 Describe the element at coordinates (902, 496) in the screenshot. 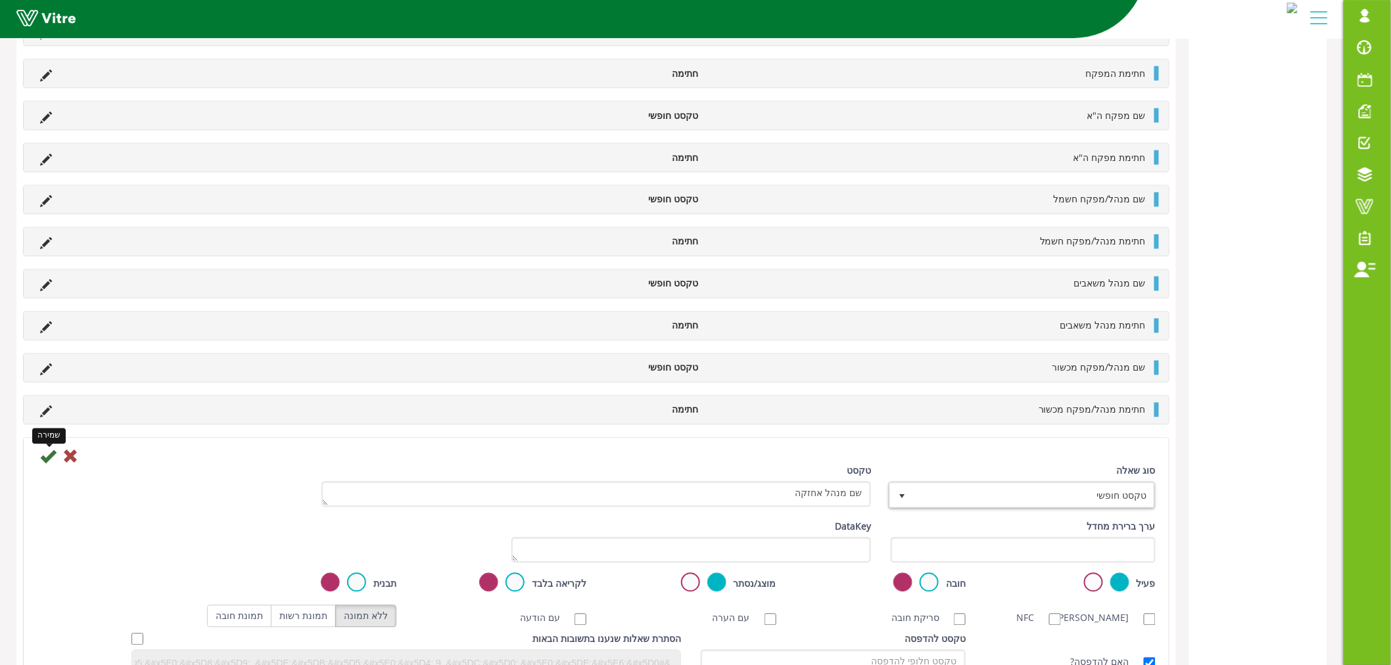

I see `span: select` at that location.